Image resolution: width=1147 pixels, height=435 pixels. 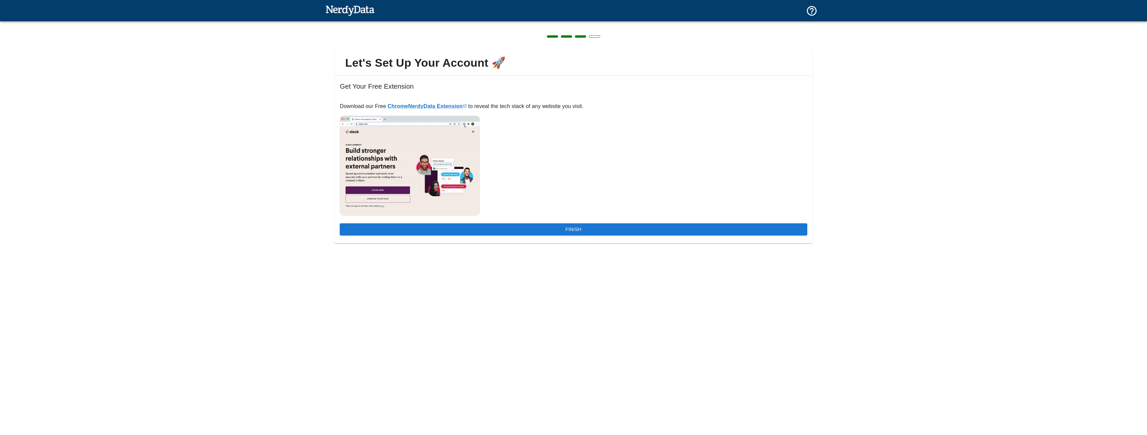 What do you see at coordinates (350, 10) in the screenshot?
I see `img: NerdyData.com` at bounding box center [350, 10].